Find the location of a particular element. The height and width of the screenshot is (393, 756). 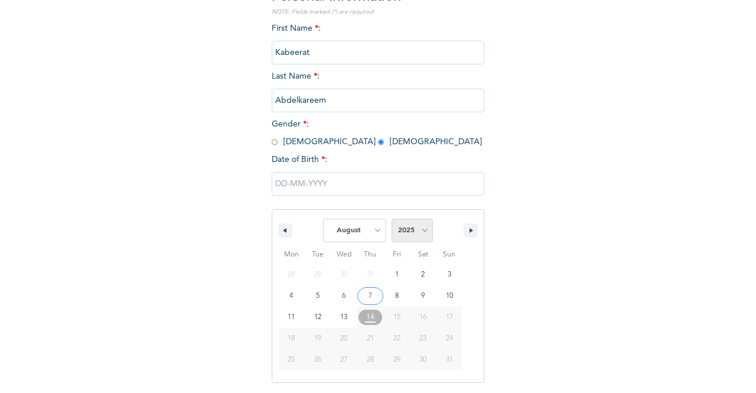

button: 17 is located at coordinates (449, 317).